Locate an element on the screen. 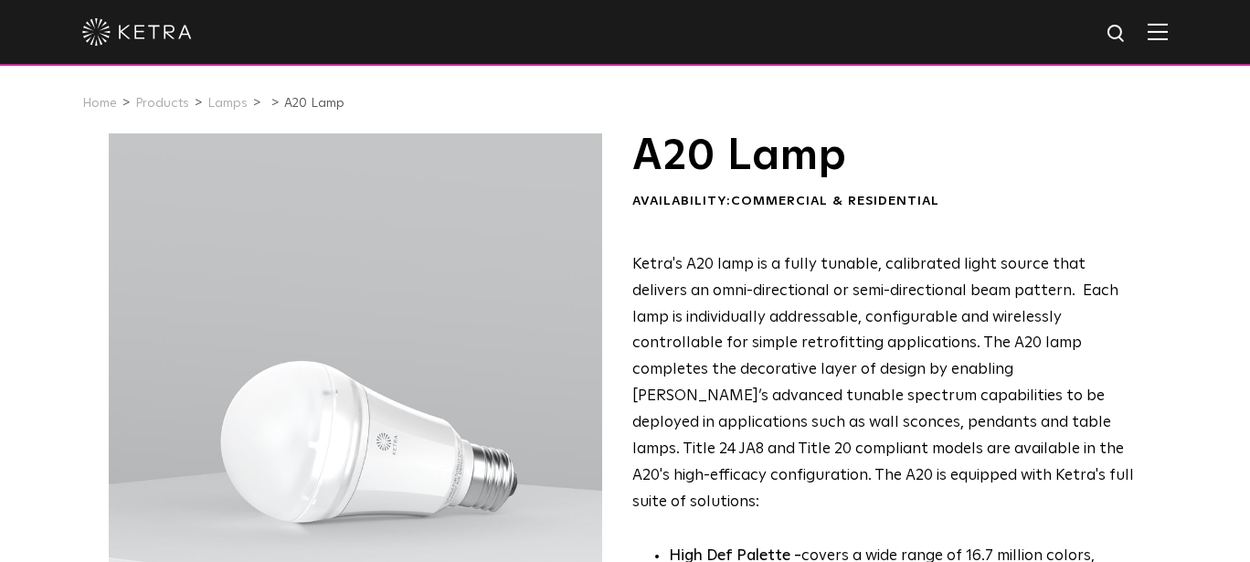 The width and height of the screenshot is (1250, 562). img: search icon is located at coordinates (1116, 34).